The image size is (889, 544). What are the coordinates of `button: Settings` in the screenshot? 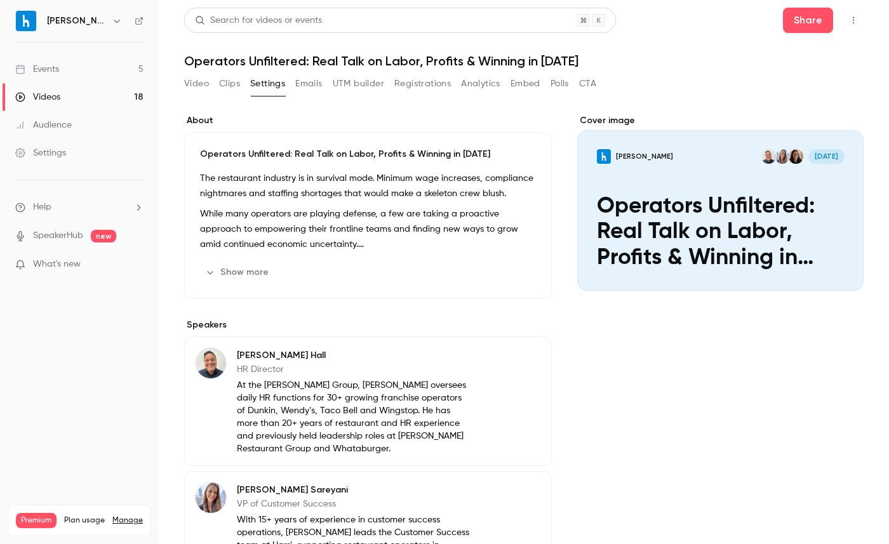 It's located at (267, 84).